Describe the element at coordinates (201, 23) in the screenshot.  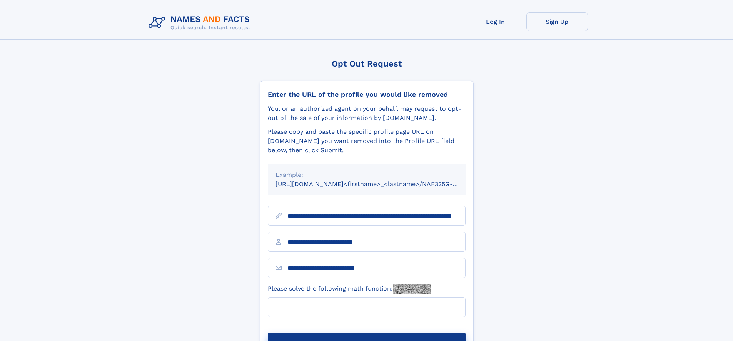
I see `img: Logo Names and Facts` at that location.